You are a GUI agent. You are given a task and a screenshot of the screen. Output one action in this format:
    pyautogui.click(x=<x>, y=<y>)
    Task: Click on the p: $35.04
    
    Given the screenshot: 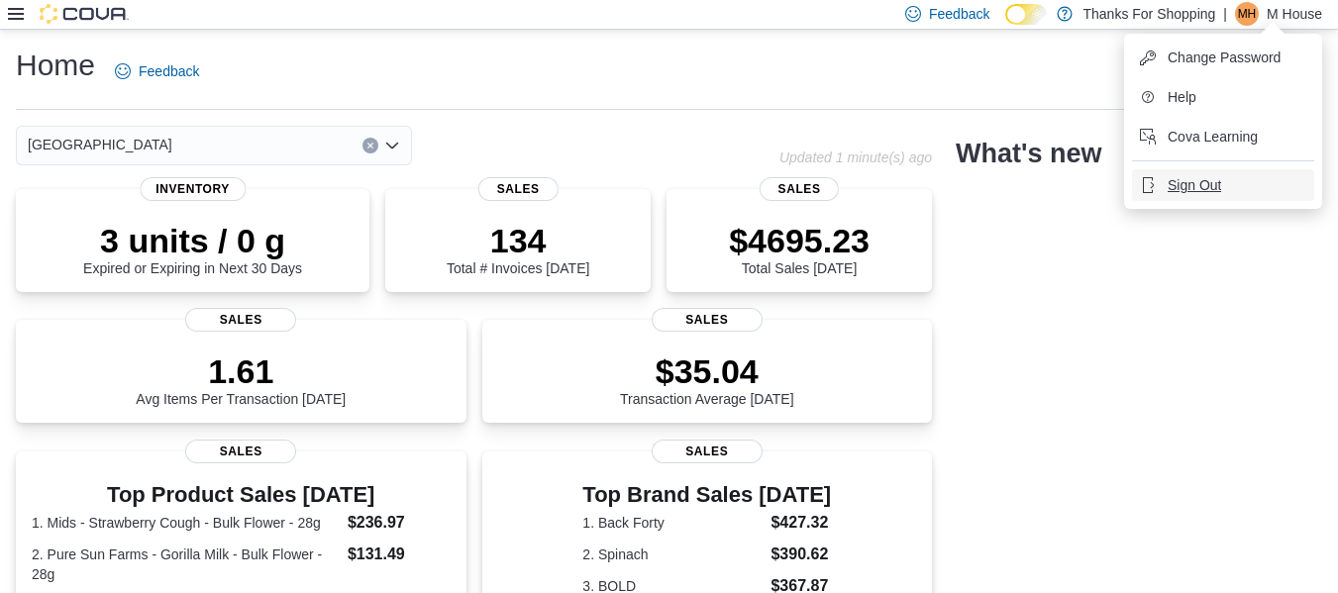 What is the action you would take?
    pyautogui.click(x=707, y=371)
    